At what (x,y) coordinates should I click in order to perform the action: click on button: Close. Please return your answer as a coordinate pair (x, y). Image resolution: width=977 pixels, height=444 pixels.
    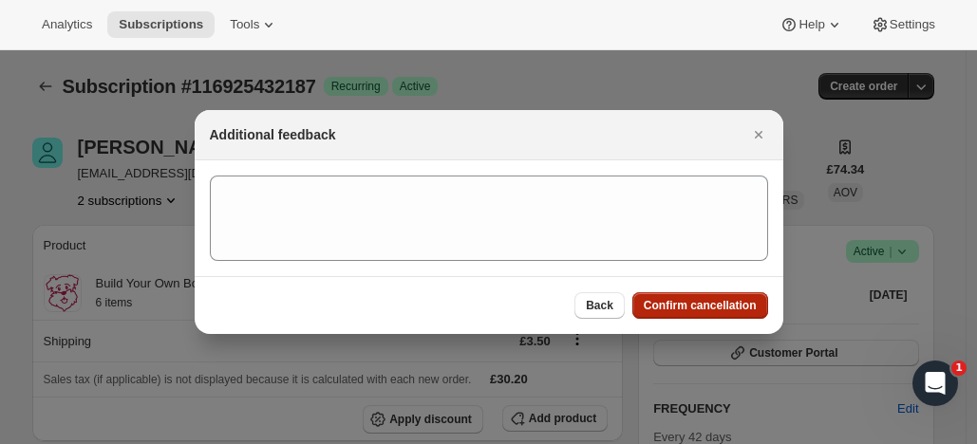
    Looking at the image, I should click on (759, 135).